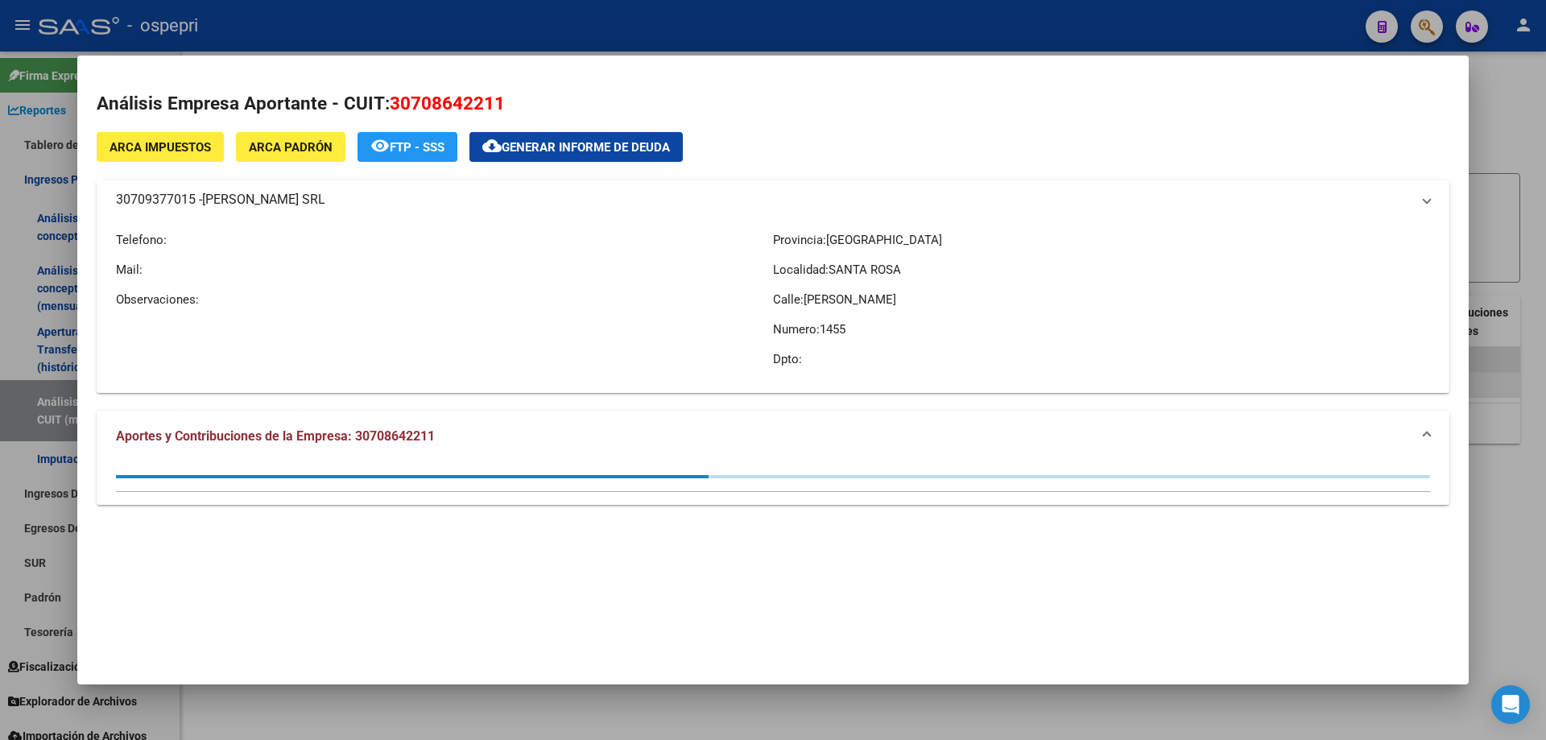  I want to click on p: Calle:, so click(1102, 300).